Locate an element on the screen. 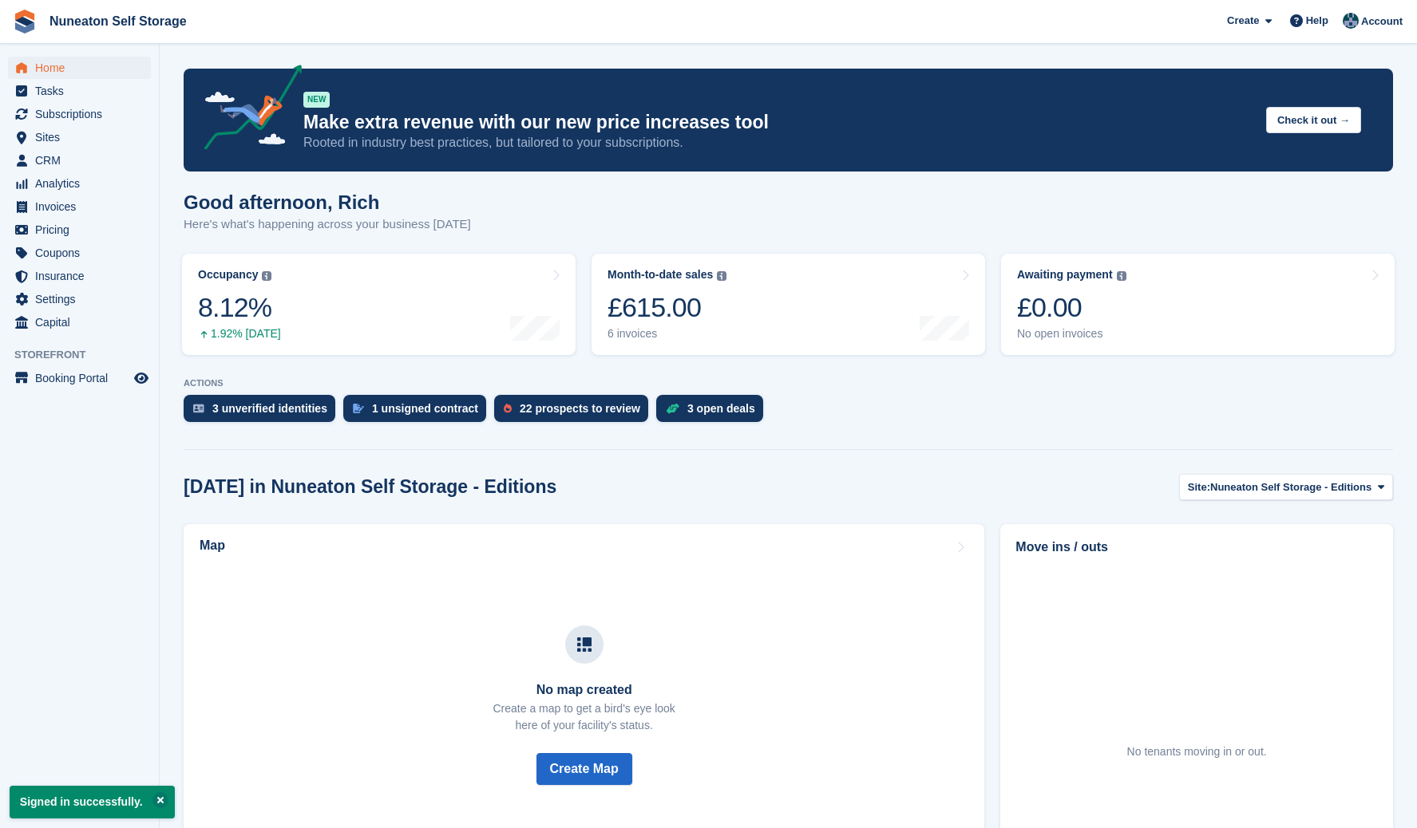 Image resolution: width=1417 pixels, height=828 pixels. div: £615.00 is located at coordinates (666, 307).